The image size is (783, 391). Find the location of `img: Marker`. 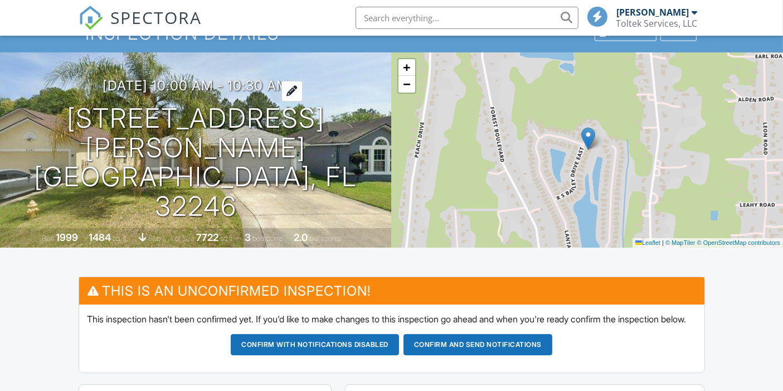

img: Marker is located at coordinates (588, 138).